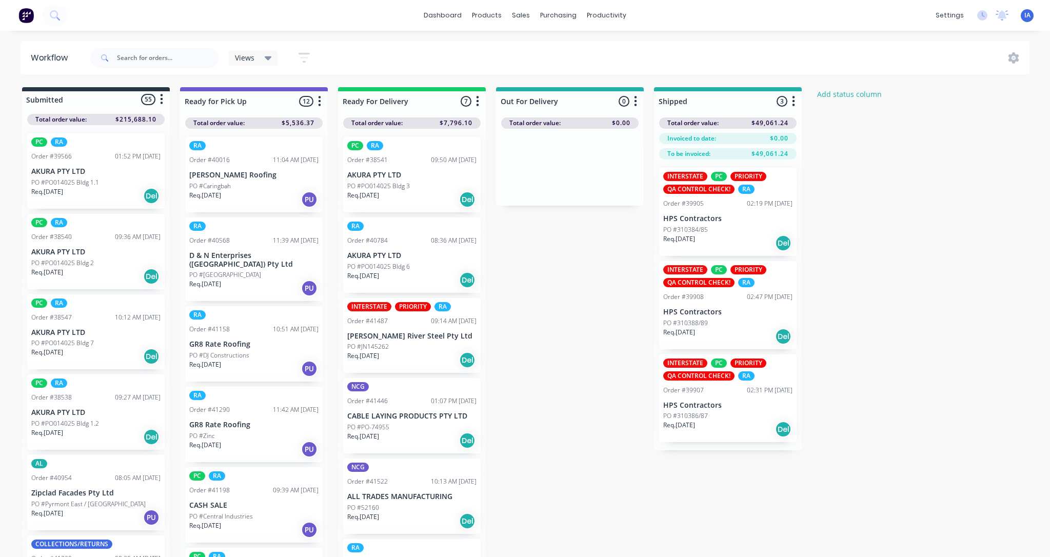 The image size is (1050, 557). What do you see at coordinates (368, 347) in the screenshot?
I see `p: PO #JN145262` at bounding box center [368, 347].